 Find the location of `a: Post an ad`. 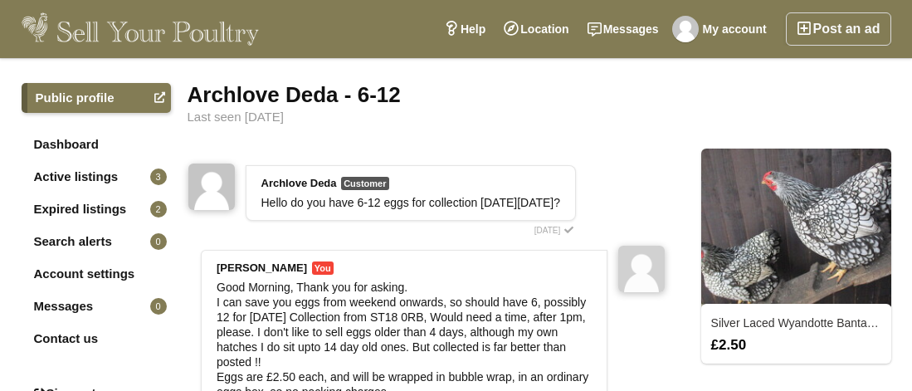

a: Post an ad is located at coordinates (838, 29).